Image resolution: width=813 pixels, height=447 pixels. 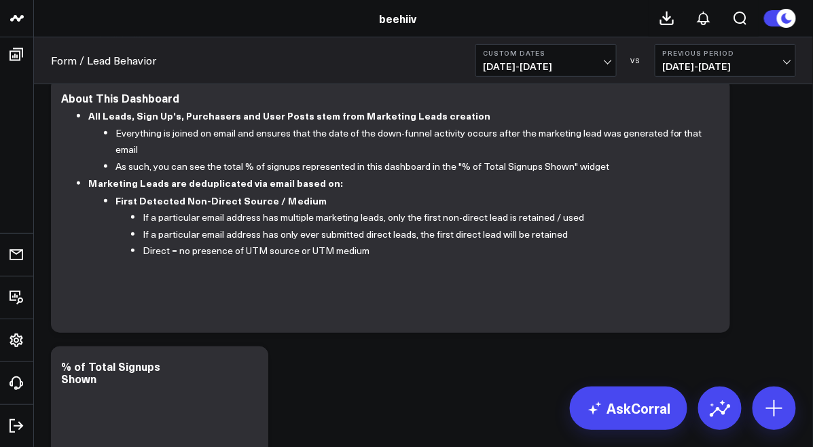 I want to click on b: Custom Dates, so click(x=546, y=53).